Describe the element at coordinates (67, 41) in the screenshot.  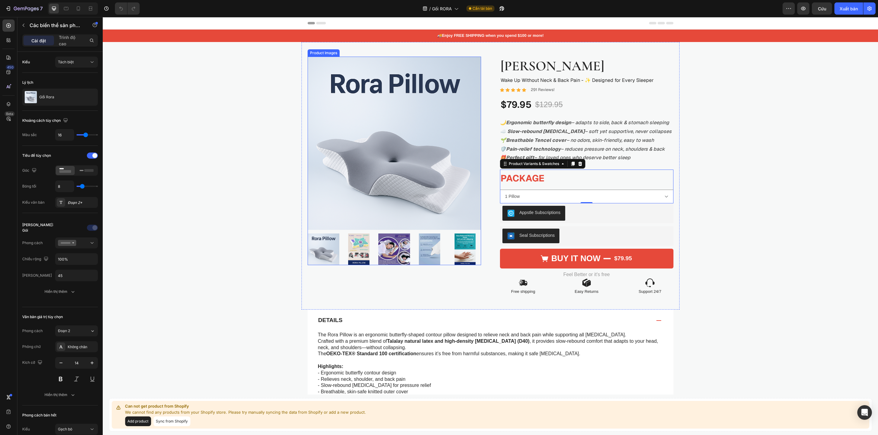
I see `font: Trình độ cao` at that location.